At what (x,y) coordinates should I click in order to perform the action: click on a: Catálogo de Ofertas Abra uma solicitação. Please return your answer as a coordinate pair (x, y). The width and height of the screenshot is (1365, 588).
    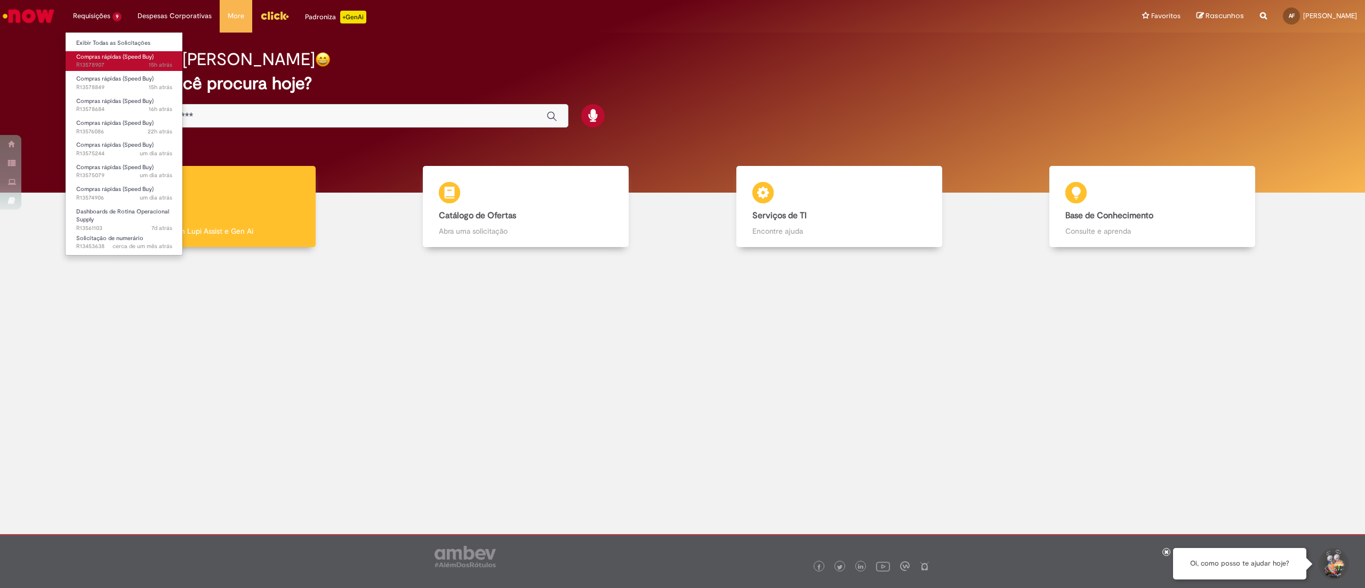
    Looking at the image, I should click on (526, 206).